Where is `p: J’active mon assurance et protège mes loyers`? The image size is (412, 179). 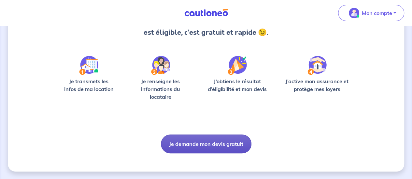
p: J’active mon assurance et protège mes loyers is located at coordinates (317, 85).